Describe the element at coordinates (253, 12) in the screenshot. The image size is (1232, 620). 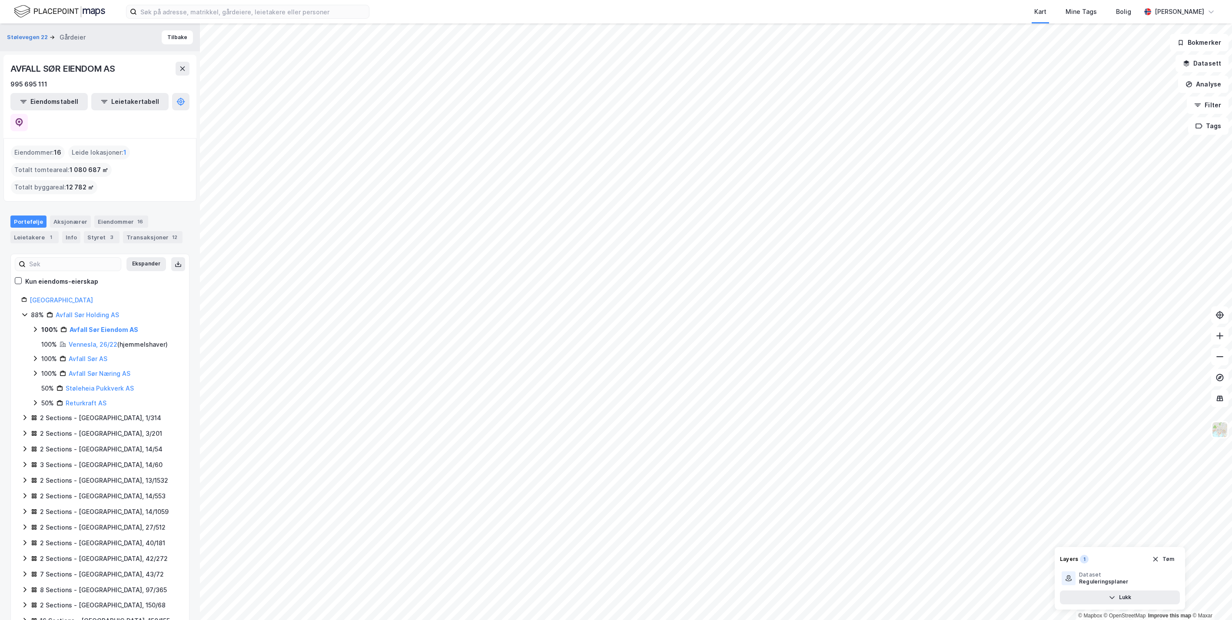
I see `input: Søk på adresse, matrikkel, gårdeiere, leietakere eller personer` at that location.